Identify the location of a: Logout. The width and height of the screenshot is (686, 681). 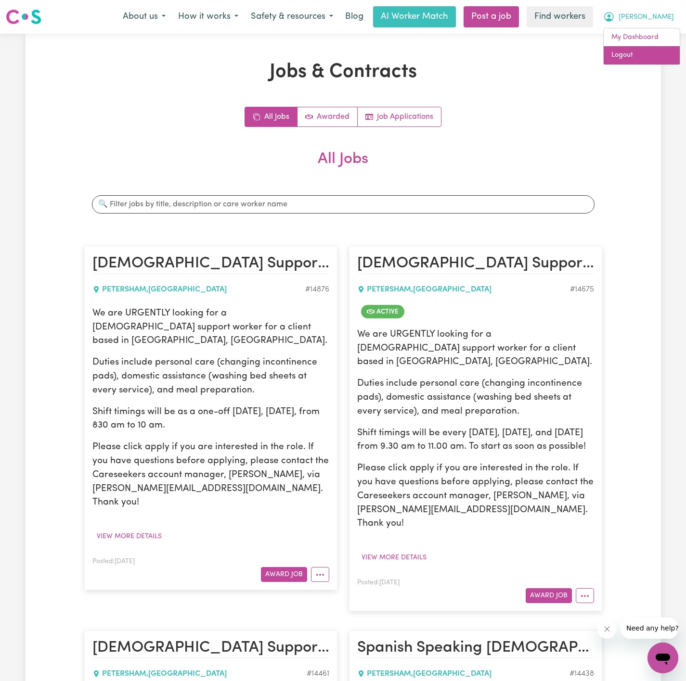
(641, 55).